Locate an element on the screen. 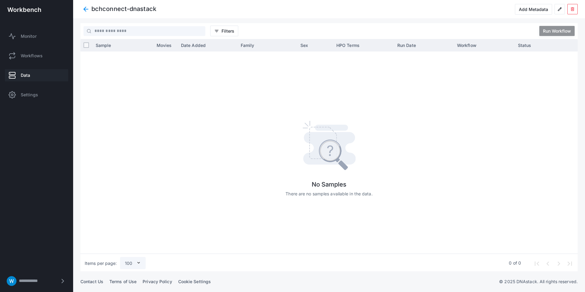  a: Contact Us is located at coordinates (92, 281).